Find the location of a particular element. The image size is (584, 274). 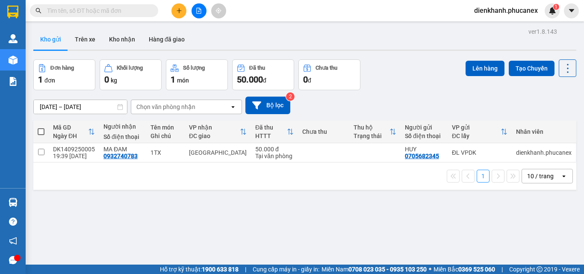

button: Đã thu50.000đ is located at coordinates (263, 75).